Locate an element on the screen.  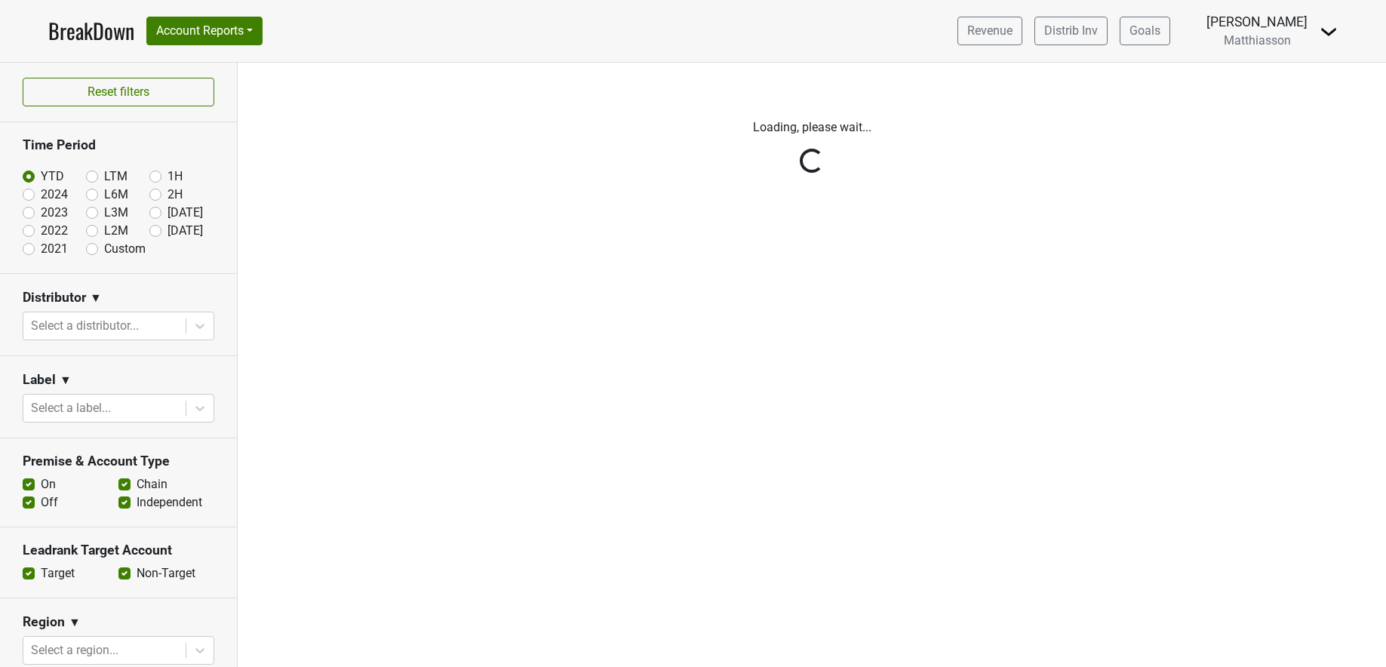
span: Matthiasson is located at coordinates (1257, 40).